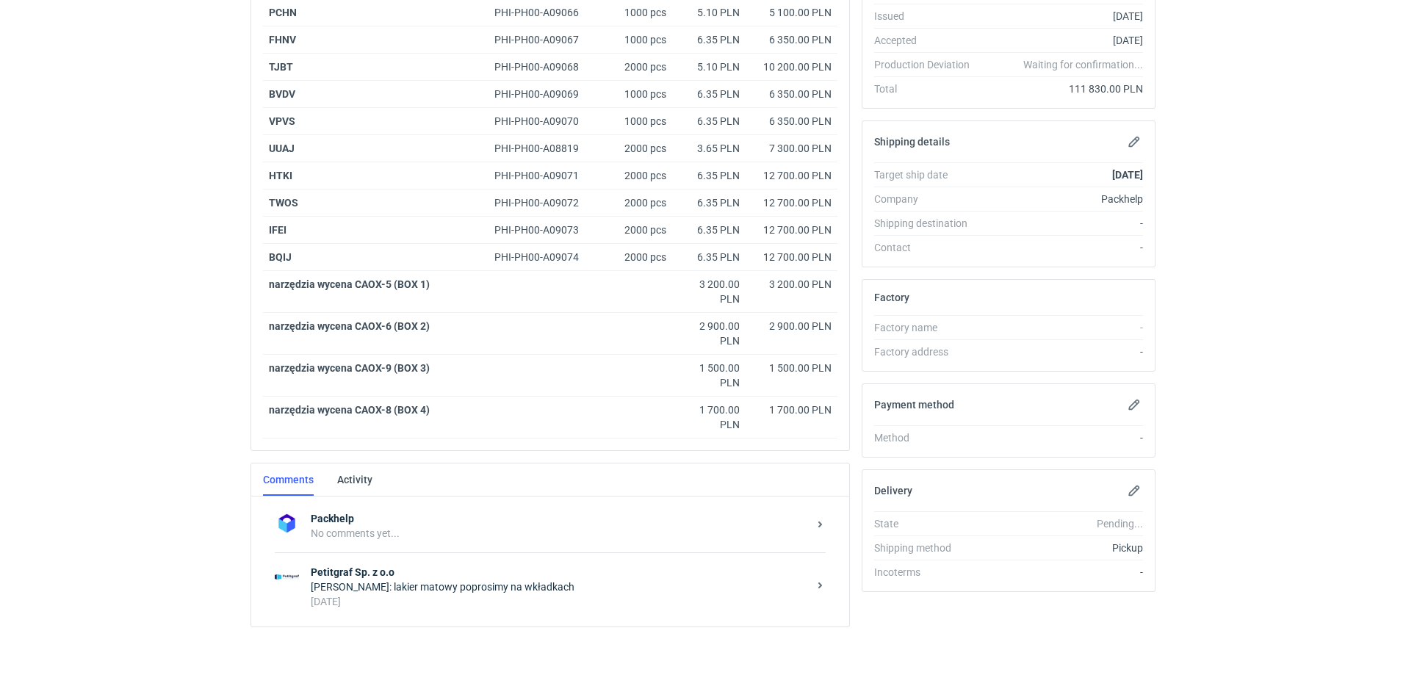  What do you see at coordinates (544, 257) in the screenshot?
I see `div: PHI-PH00-A09074` at bounding box center [544, 257].